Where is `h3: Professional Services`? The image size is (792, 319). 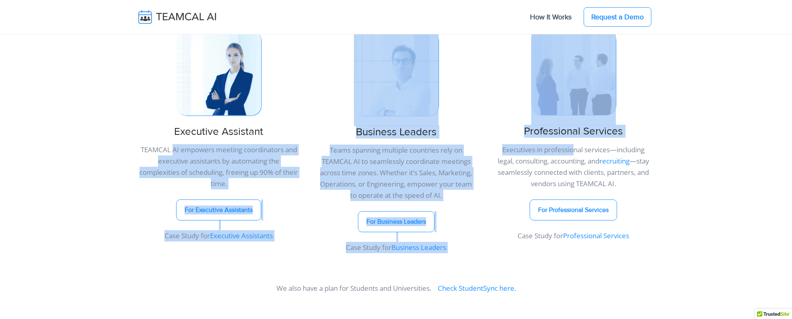
h3: Professional Services is located at coordinates (574, 131).